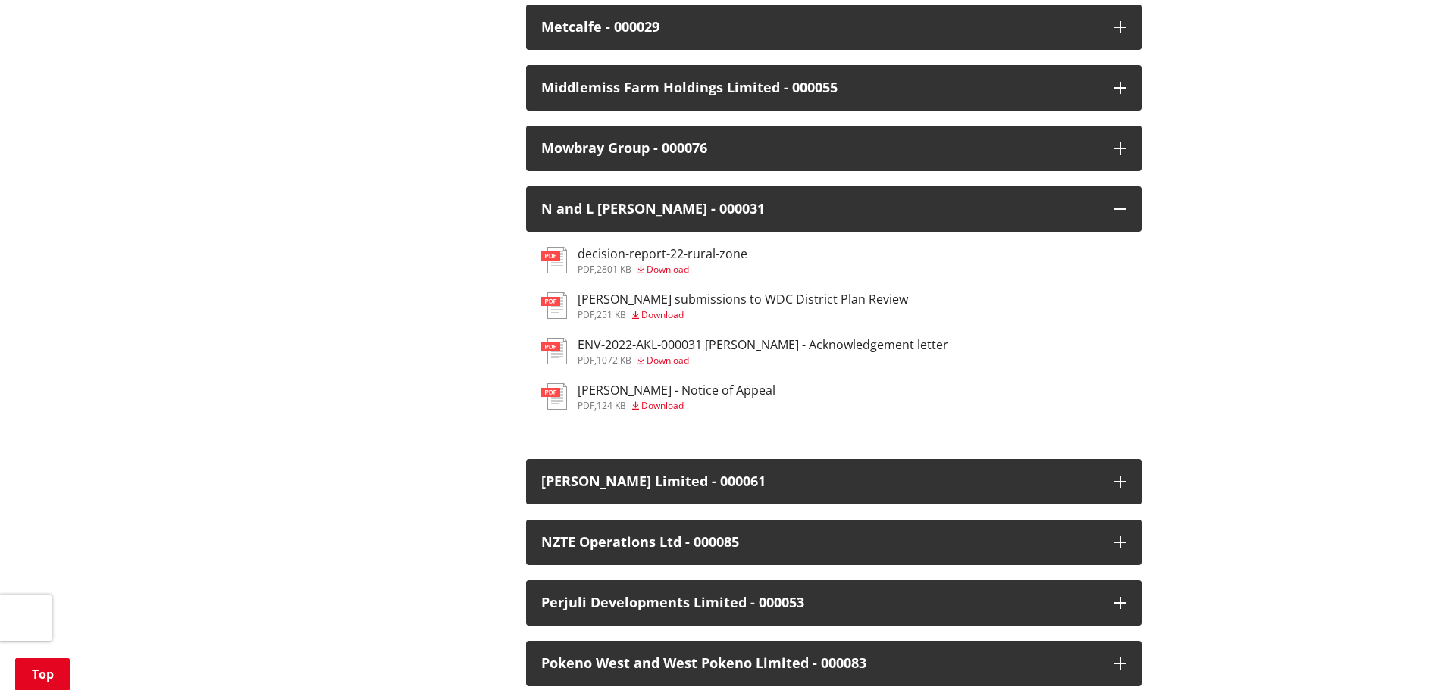  What do you see at coordinates (662, 254) in the screenshot?
I see `h3: decision-report-22-rural-zone` at bounding box center [662, 254].